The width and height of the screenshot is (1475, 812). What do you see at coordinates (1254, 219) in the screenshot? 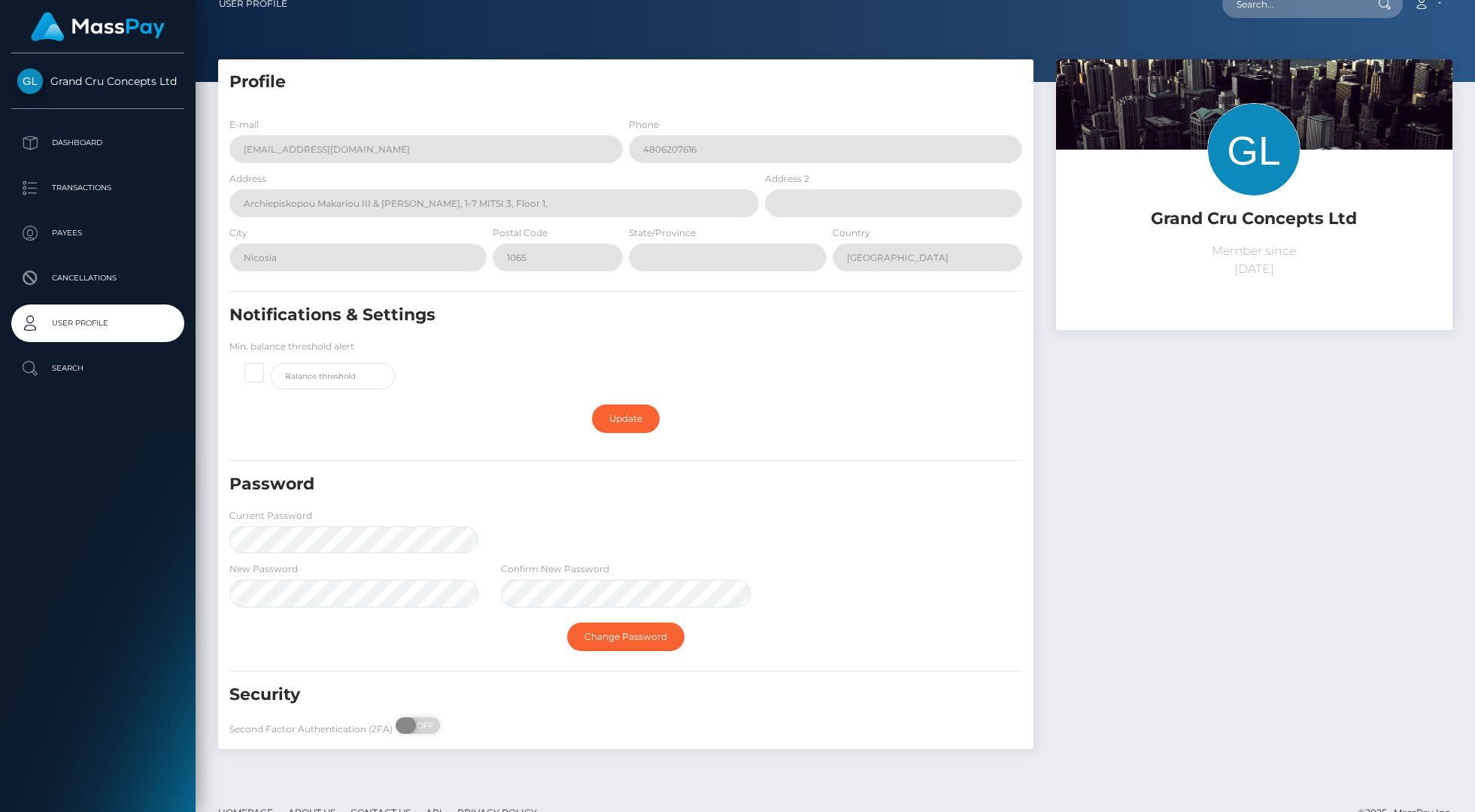
I see `h5: Grand Cru Concepts Ltd` at bounding box center [1254, 219].